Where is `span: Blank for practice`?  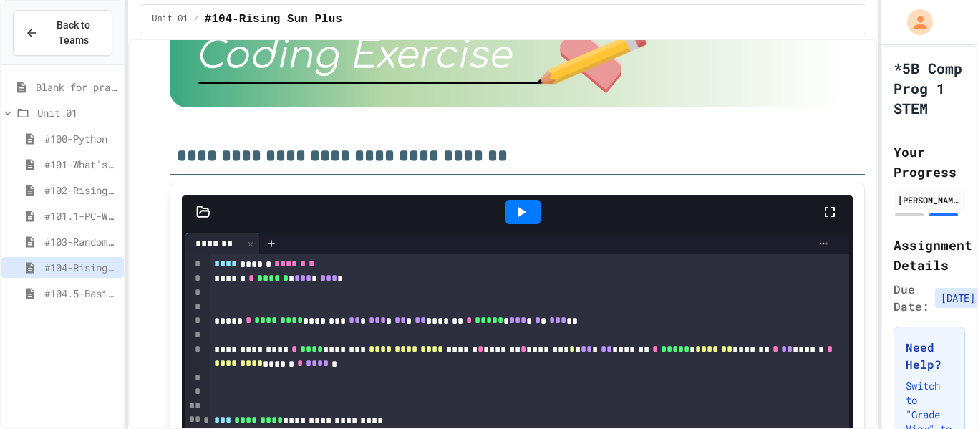
span: Blank for practice is located at coordinates (77, 87).